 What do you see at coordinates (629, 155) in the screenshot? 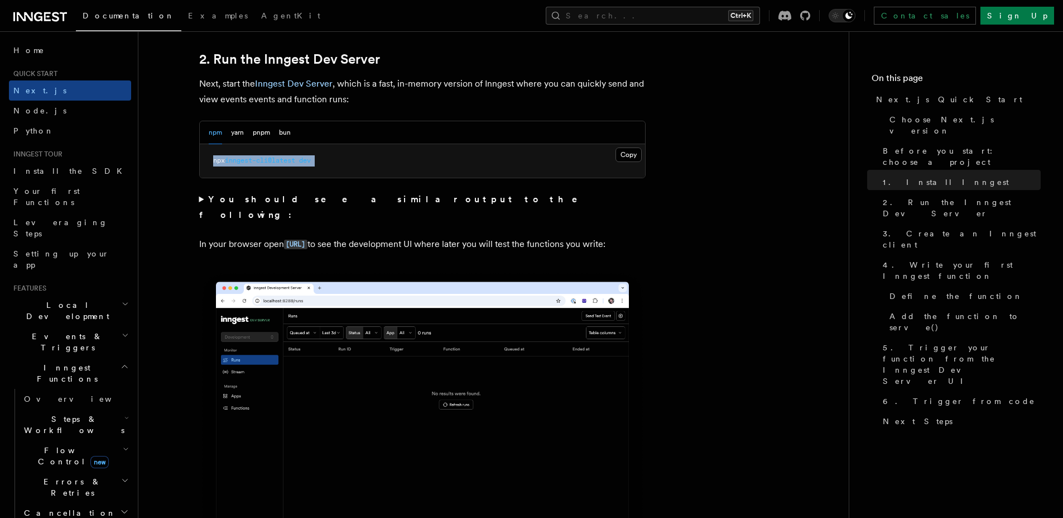
I see `button: Copy` at bounding box center [629, 155].